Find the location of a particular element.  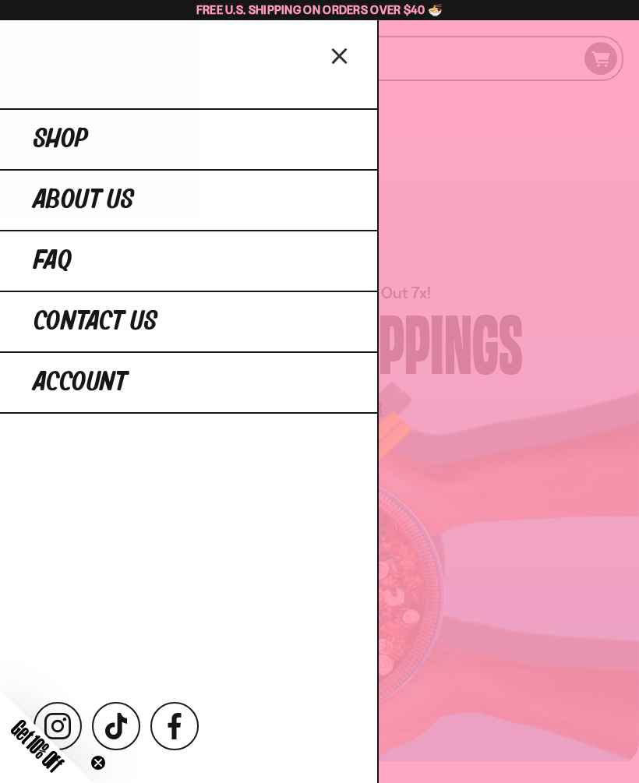

span: Contact Us is located at coordinates (95, 322).